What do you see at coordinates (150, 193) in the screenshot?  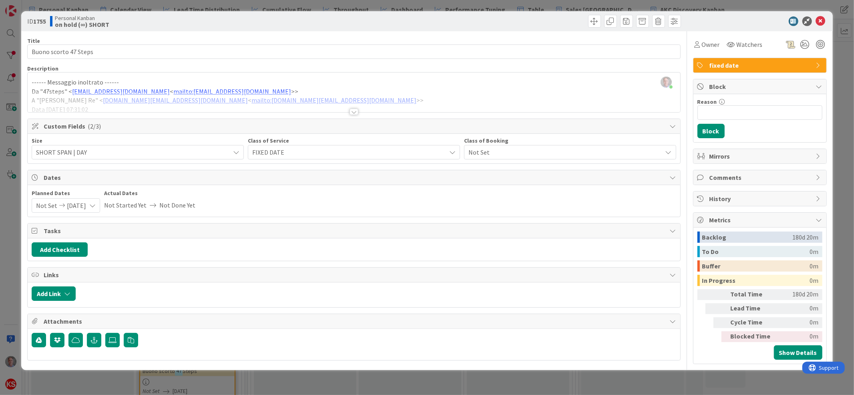 I see `span: Actual Dates` at bounding box center [150, 193].